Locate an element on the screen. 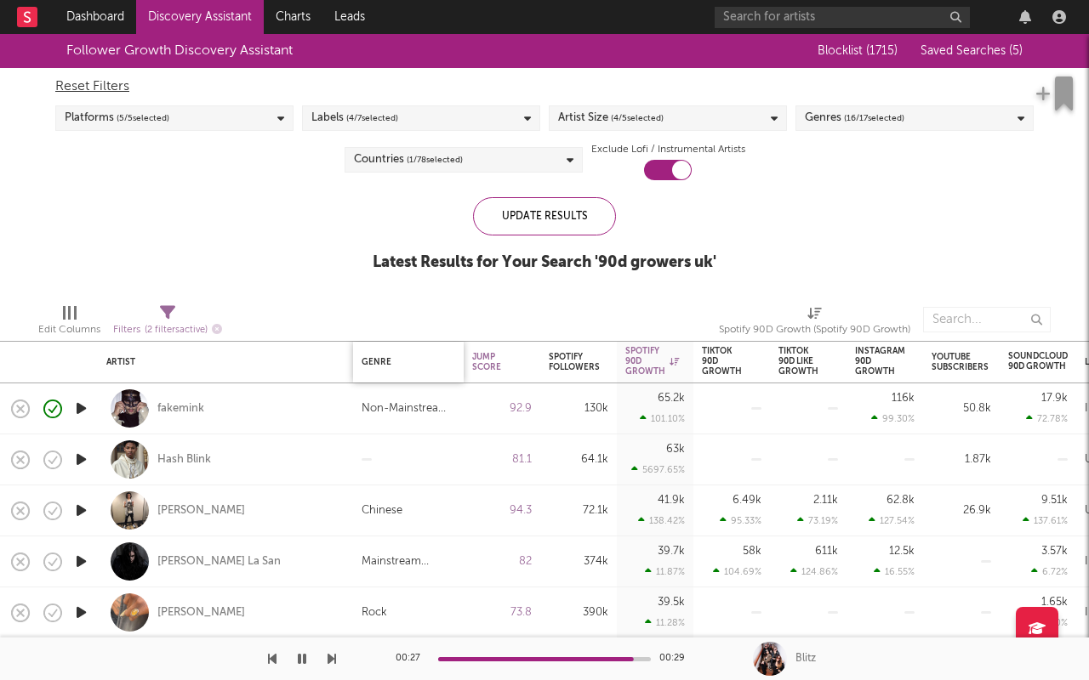  span: ( 4 / 5 selected) is located at coordinates (637, 118).